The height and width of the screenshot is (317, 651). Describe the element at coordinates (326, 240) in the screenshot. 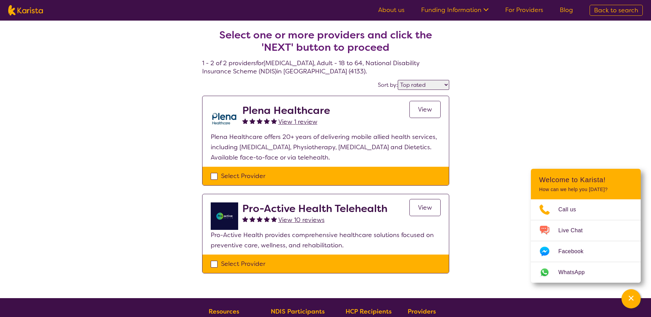

I see `p: Pro-Active Health provides comprehensive healthcare solutions focused on preventive care, wellnes...` at that location.